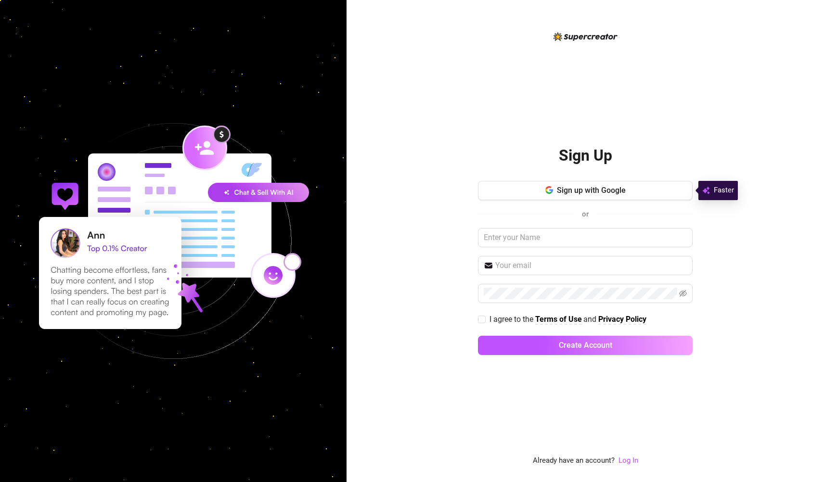 The width and height of the screenshot is (824, 482). What do you see at coordinates (622, 319) in the screenshot?
I see `a: Privacy Policy` at bounding box center [622, 319].